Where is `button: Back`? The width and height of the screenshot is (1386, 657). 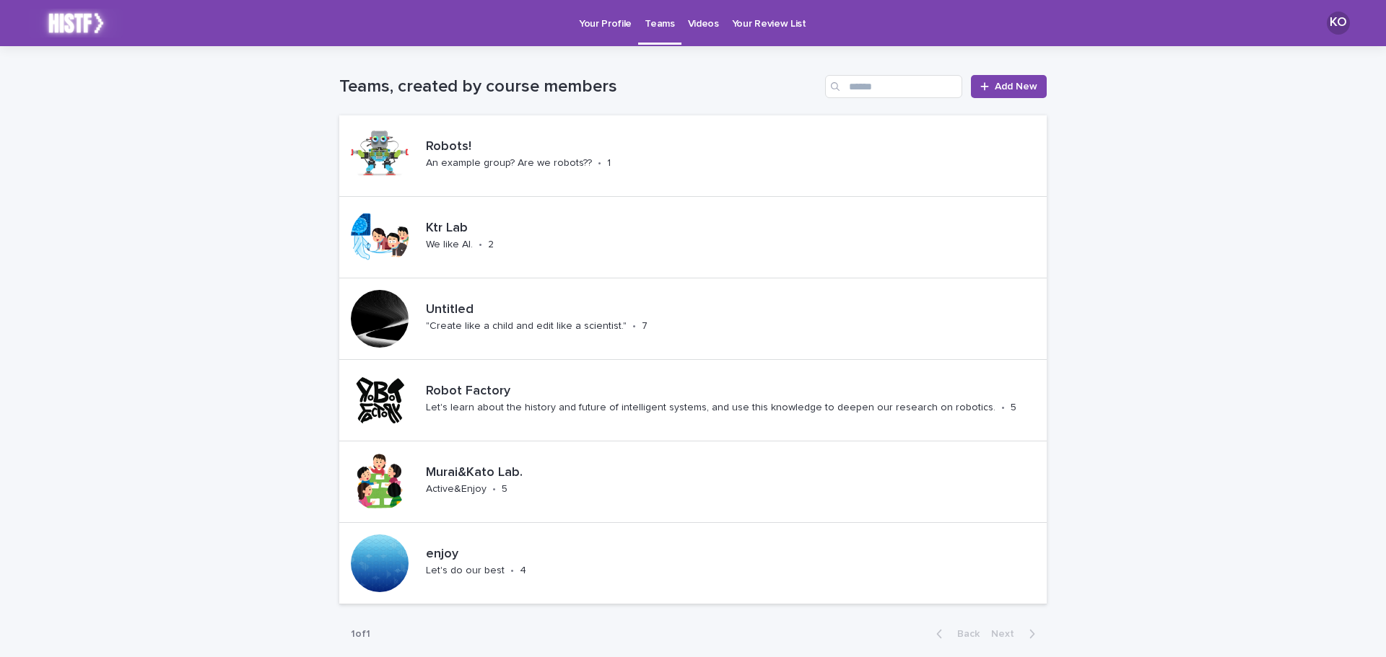 button: Back is located at coordinates (955, 634).